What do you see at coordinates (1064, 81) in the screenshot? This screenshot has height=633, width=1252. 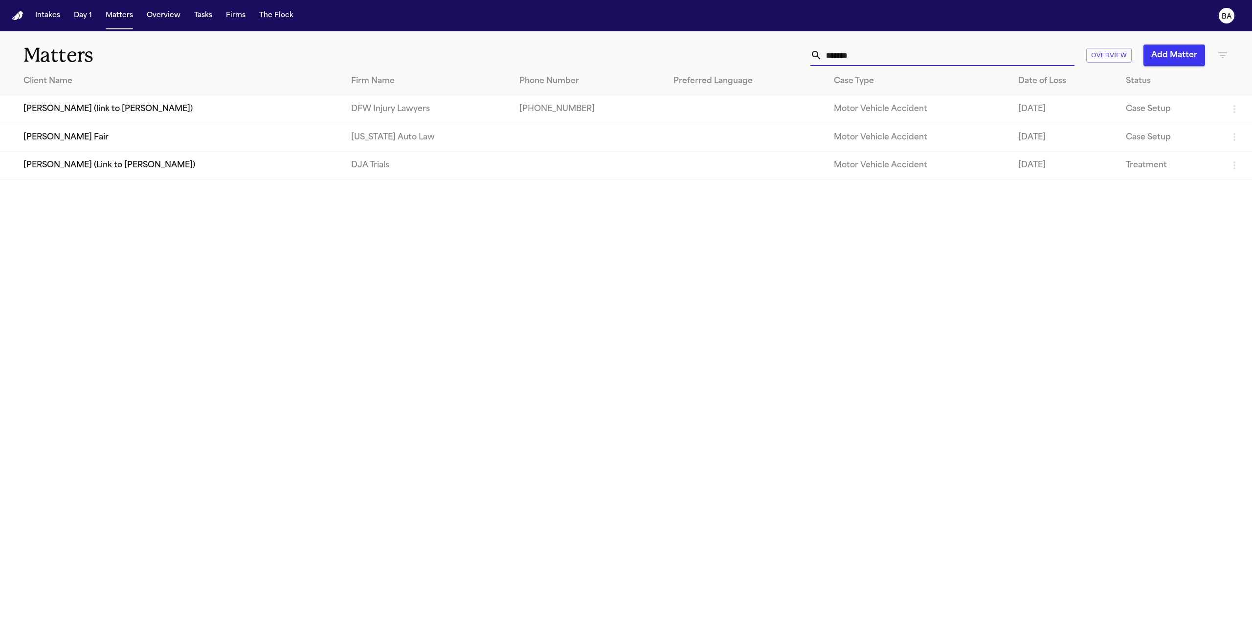 I see `div: Date of Loss` at bounding box center [1064, 81].